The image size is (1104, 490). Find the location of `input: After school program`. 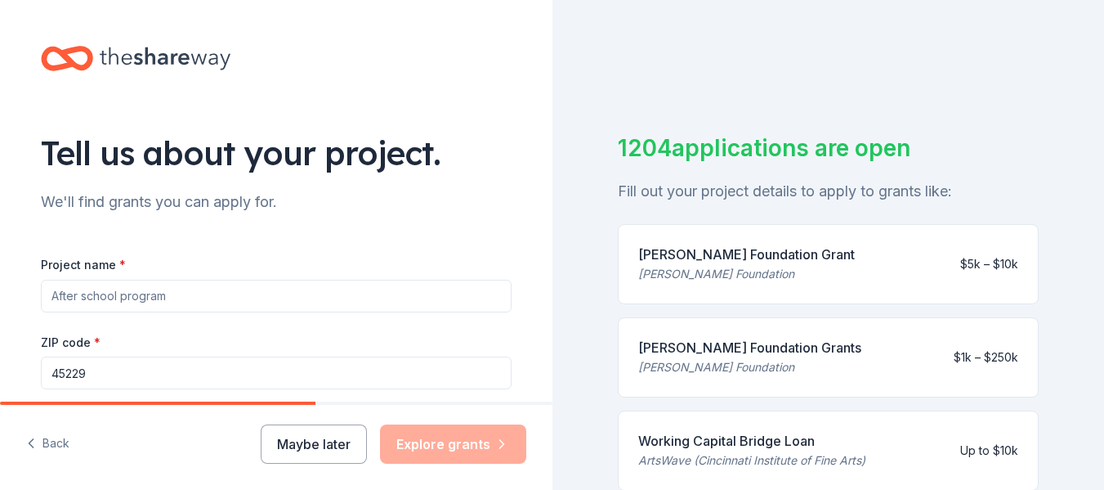

input: After school program is located at coordinates (276, 296).